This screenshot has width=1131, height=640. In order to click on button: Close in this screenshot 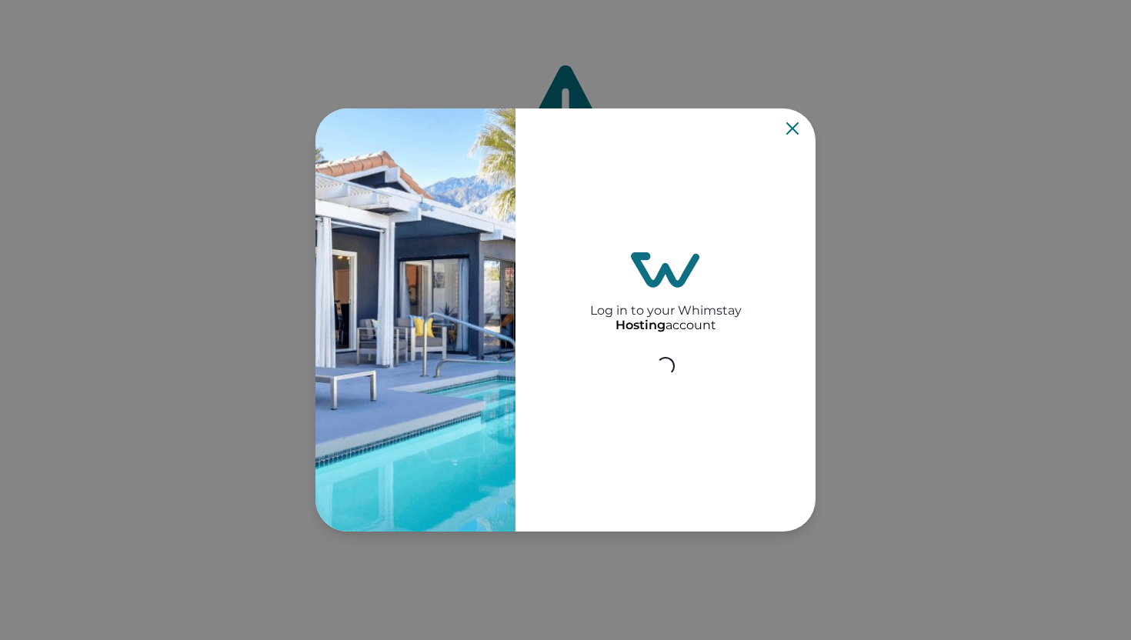, I will do `click(792, 128)`.